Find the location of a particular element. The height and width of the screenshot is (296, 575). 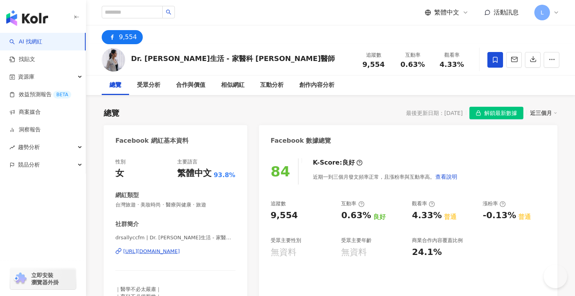

div: 漲粉率 is located at coordinates (494, 204).